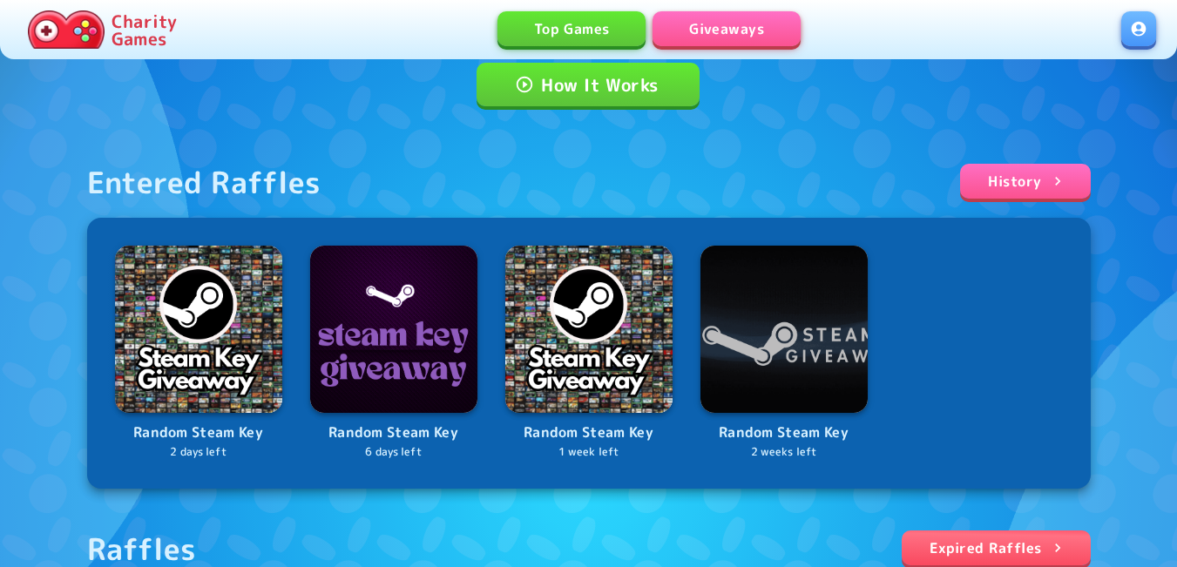 The width and height of the screenshot is (1177, 567). Describe the element at coordinates (571, 29) in the screenshot. I see `a: Top Games` at that location.